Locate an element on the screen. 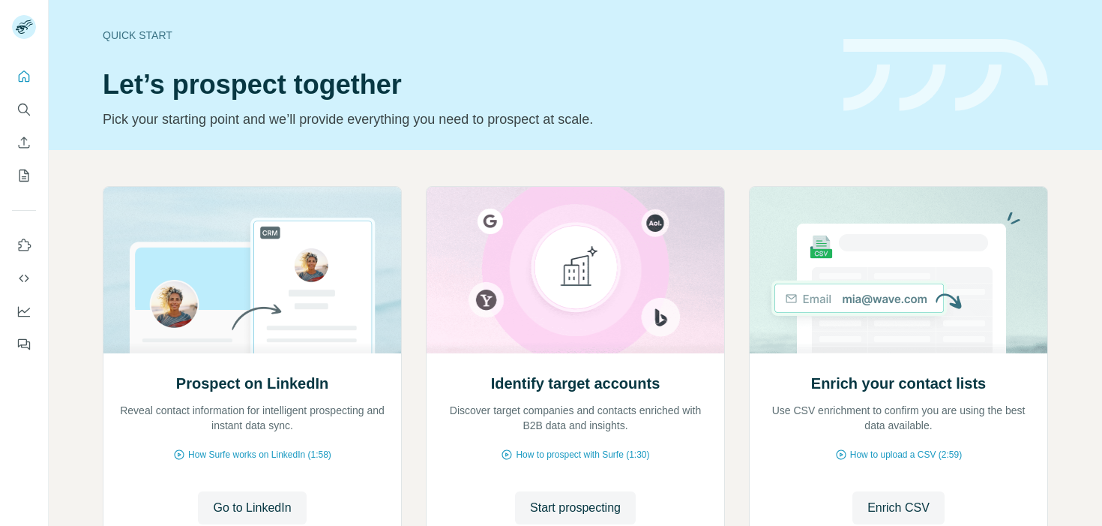 This screenshot has width=1102, height=526. h1: Let’s prospect together is located at coordinates (464, 85).